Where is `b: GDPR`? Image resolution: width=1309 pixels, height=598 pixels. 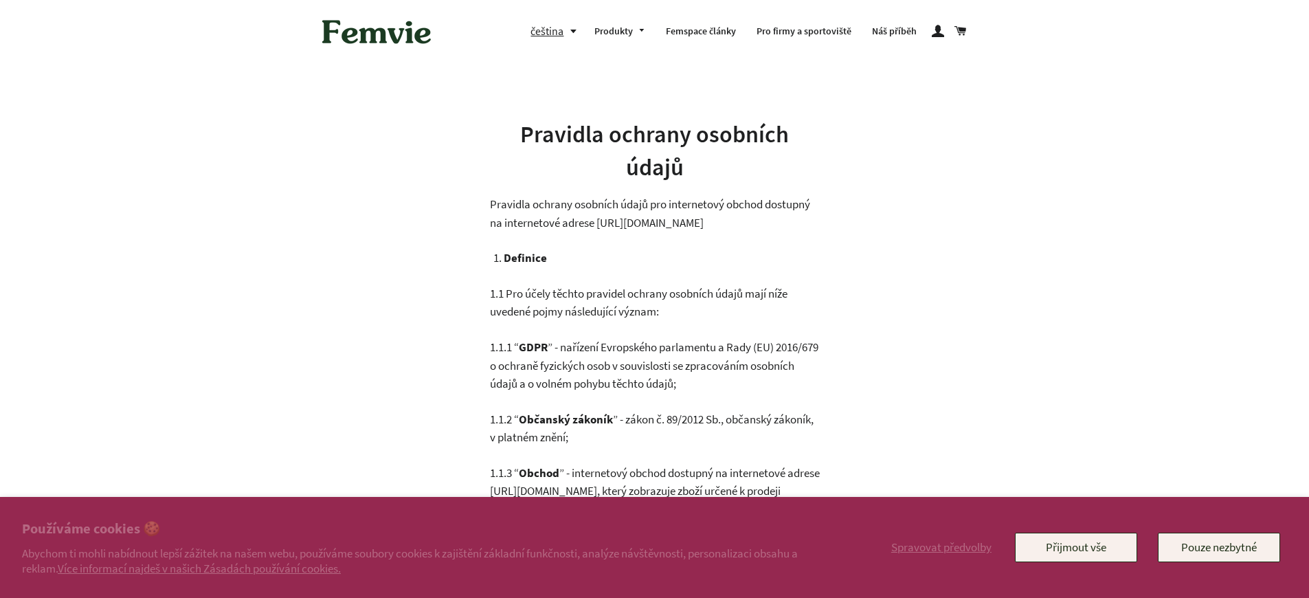
b: GDPR is located at coordinates (533, 347).